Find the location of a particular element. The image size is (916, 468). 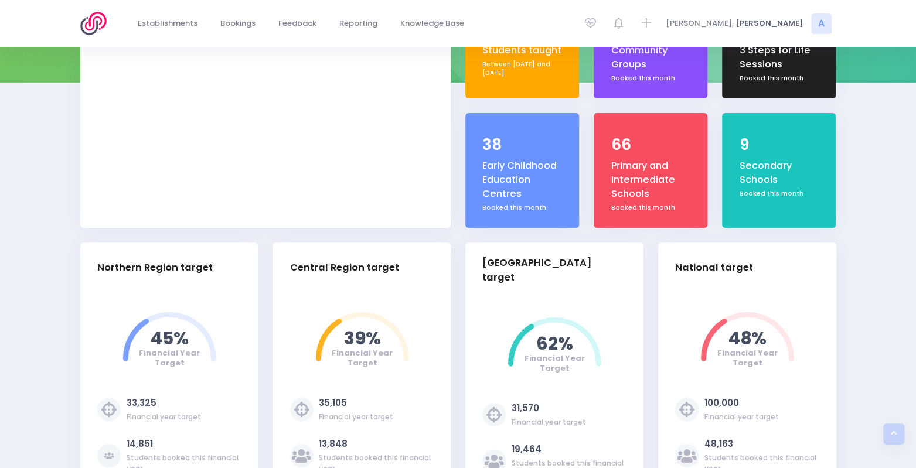

a: 48,163 is located at coordinates (718, 444).